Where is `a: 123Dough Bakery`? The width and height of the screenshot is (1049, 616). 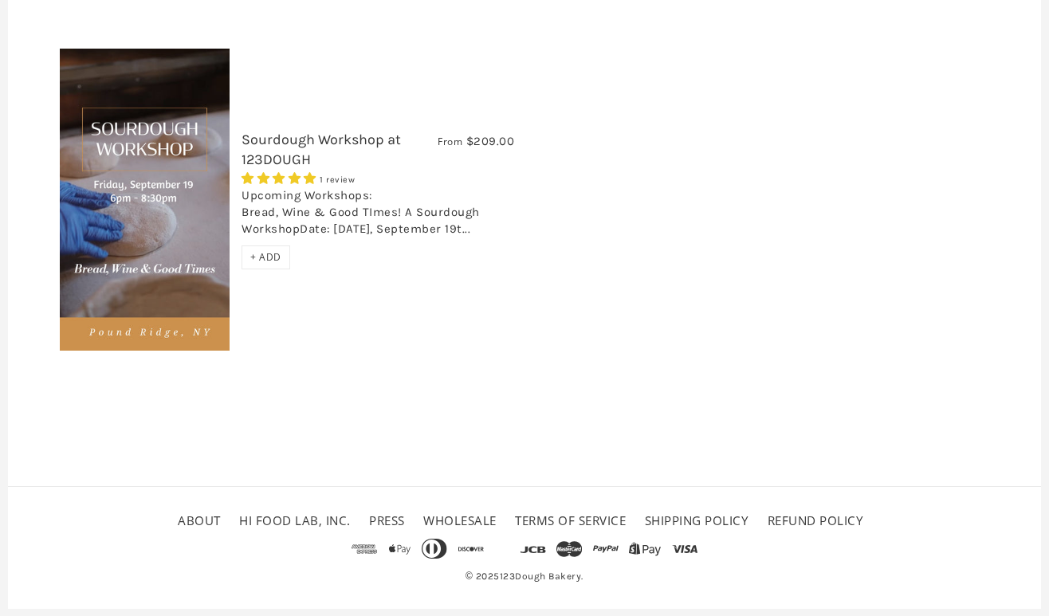
a: 123Dough Bakery is located at coordinates (540, 576).